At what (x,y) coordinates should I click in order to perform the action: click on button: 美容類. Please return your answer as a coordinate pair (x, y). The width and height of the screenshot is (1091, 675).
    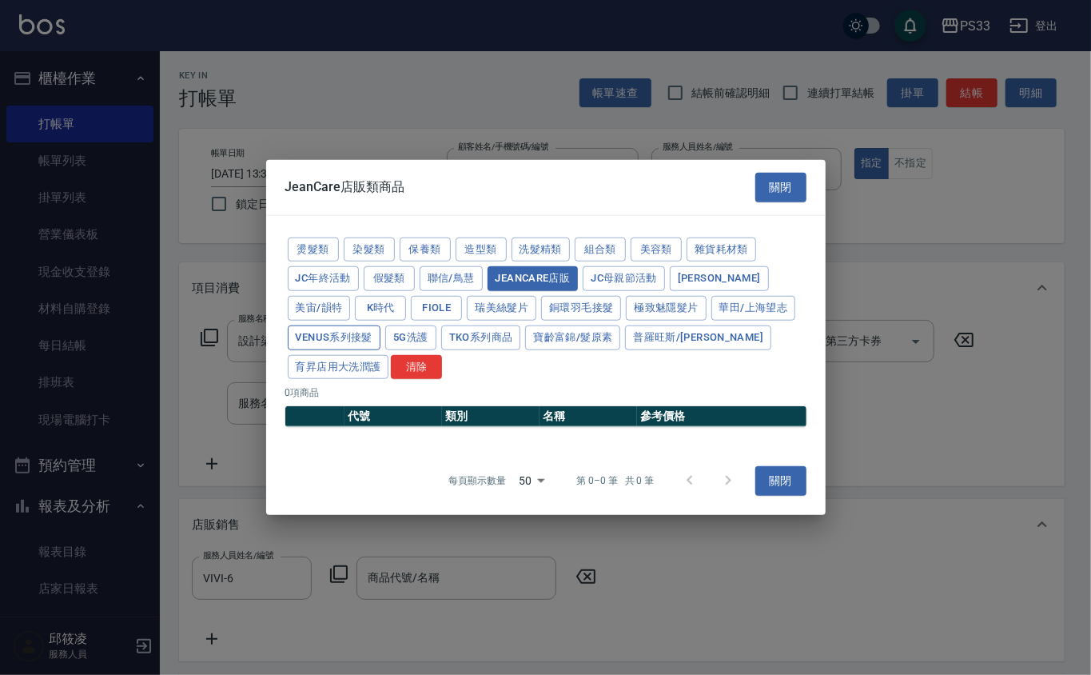
    Looking at the image, I should click on (656, 249).